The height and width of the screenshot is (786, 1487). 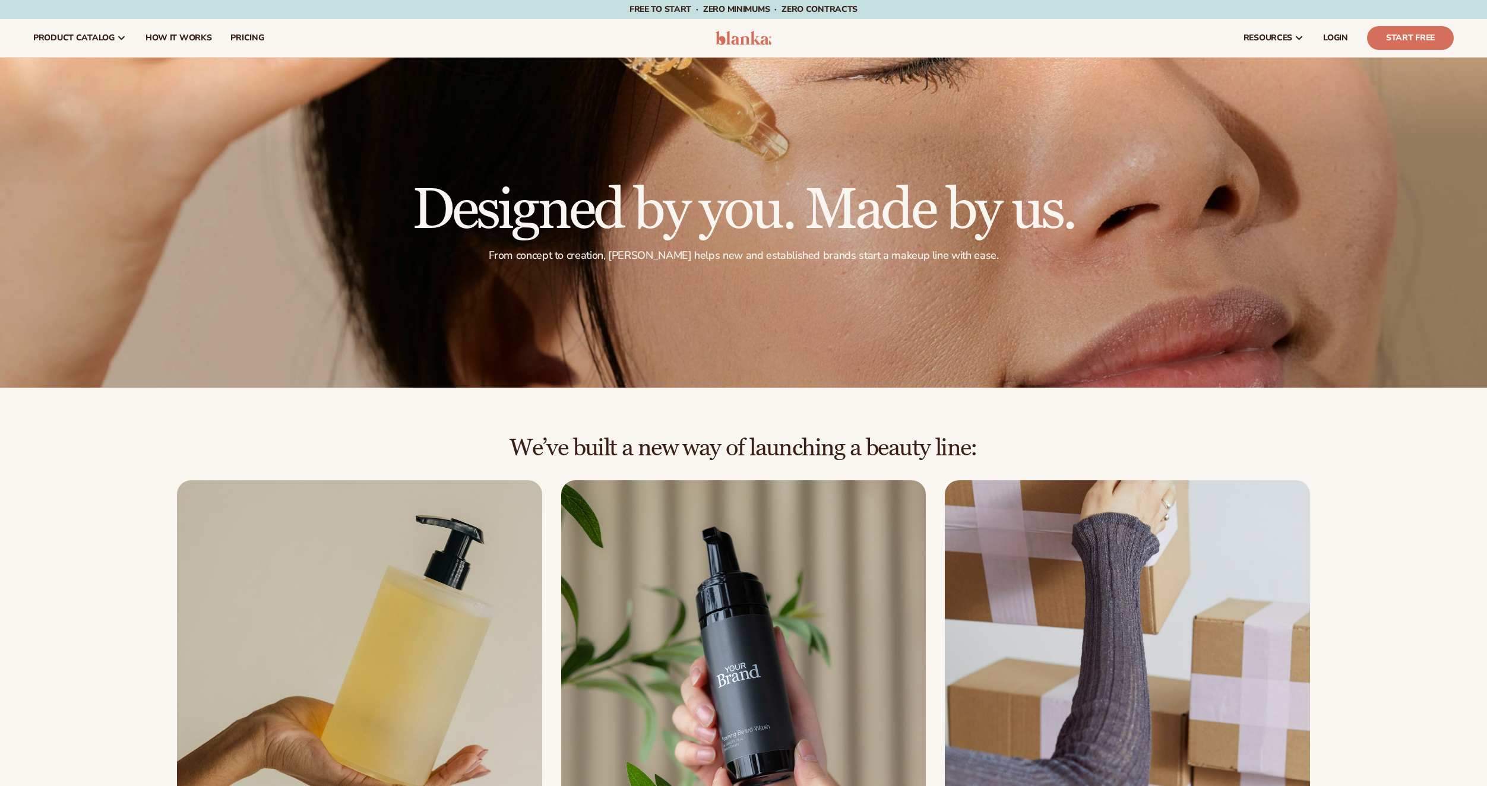 I want to click on span: LOGIN, so click(x=1336, y=38).